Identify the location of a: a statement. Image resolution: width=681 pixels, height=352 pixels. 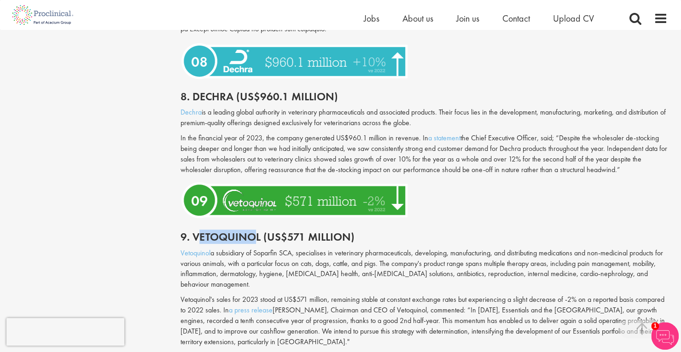
(444, 138).